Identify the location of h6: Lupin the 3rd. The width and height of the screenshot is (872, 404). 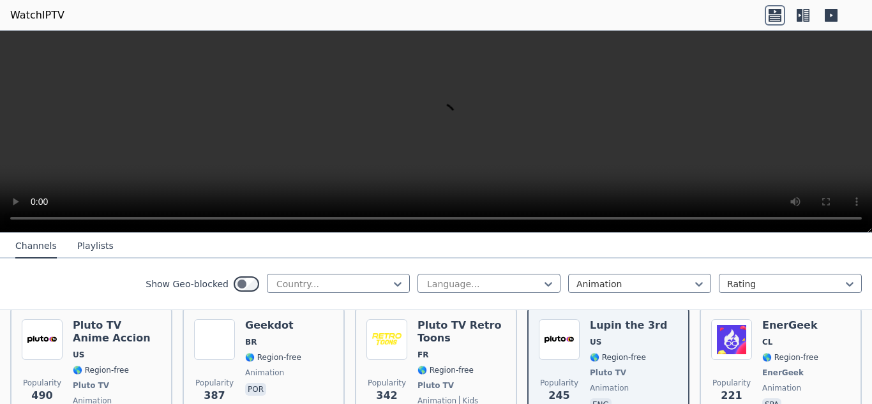
(628, 326).